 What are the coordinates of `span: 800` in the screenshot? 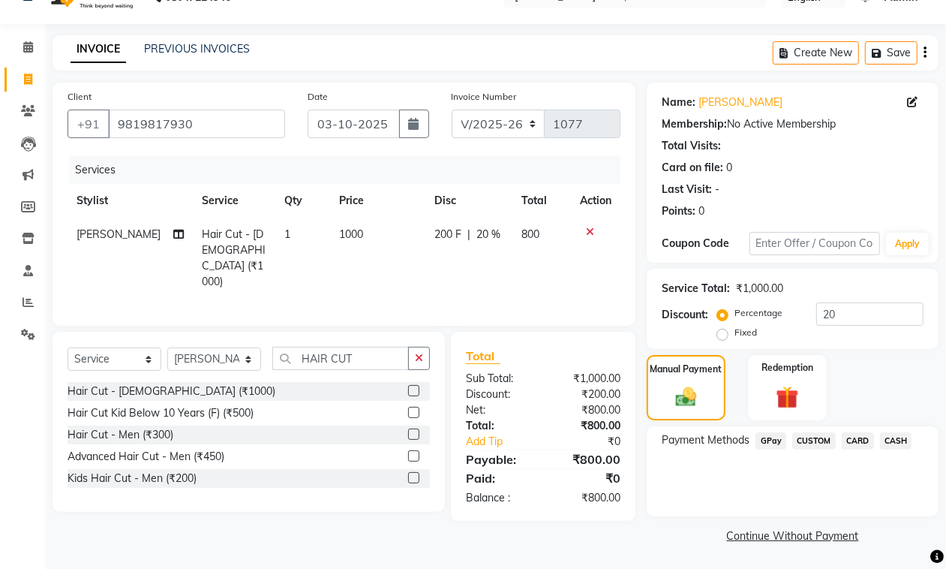 It's located at (531, 234).